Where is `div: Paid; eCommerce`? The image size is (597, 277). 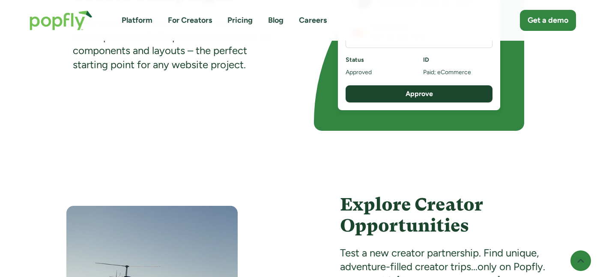
div: Paid; eCommerce is located at coordinates (458, 72).